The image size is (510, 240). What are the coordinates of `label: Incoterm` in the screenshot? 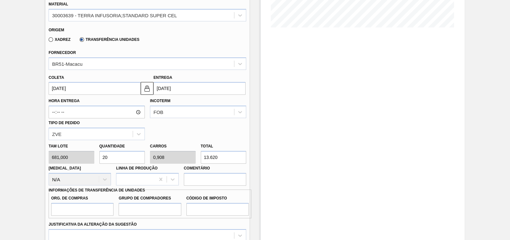 It's located at (160, 101).